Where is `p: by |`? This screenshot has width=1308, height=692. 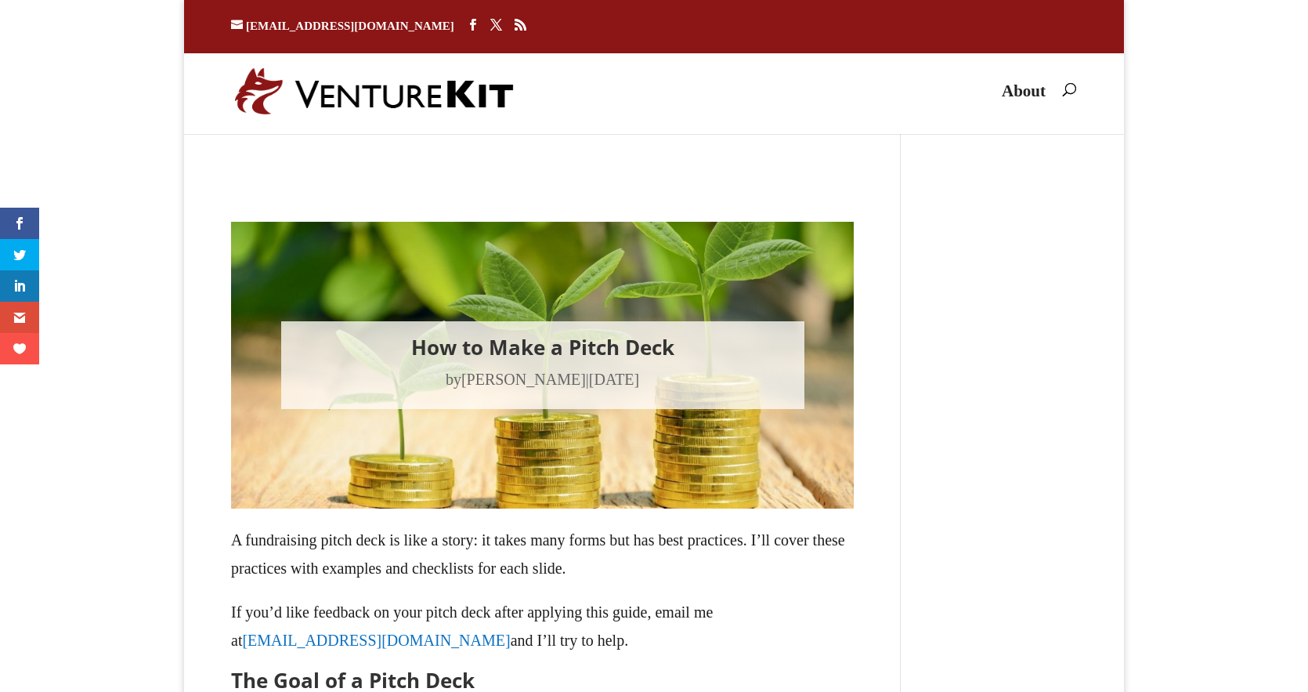 p: by | is located at coordinates (543, 379).